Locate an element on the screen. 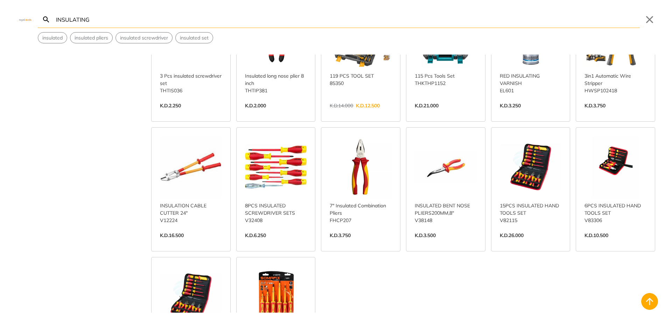 The image size is (672, 335). div: Suggestion: insulated set is located at coordinates (194, 38).